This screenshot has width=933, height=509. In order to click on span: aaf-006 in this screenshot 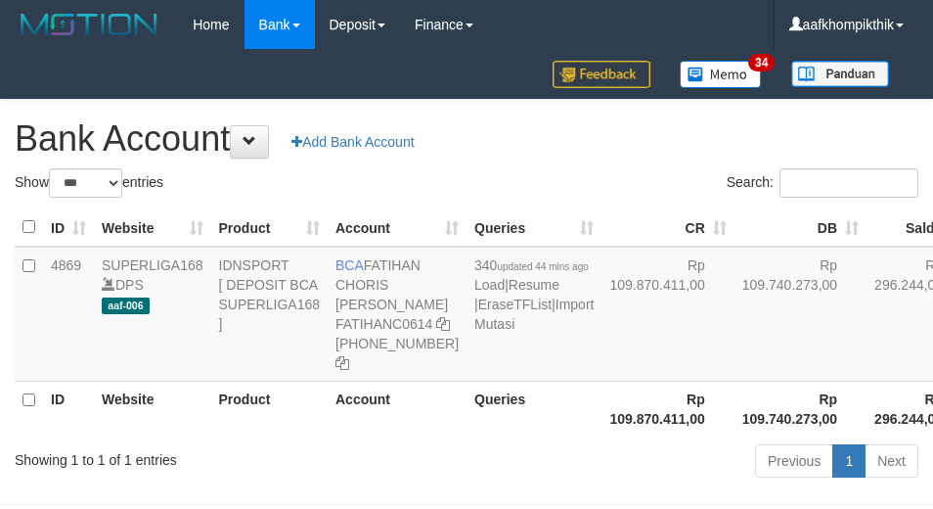, I will do `click(125, 305)`.